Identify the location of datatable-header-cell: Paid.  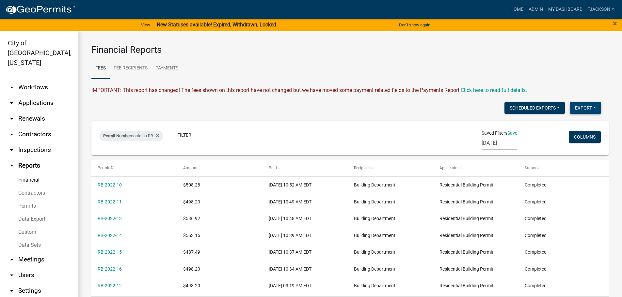
(305, 168).